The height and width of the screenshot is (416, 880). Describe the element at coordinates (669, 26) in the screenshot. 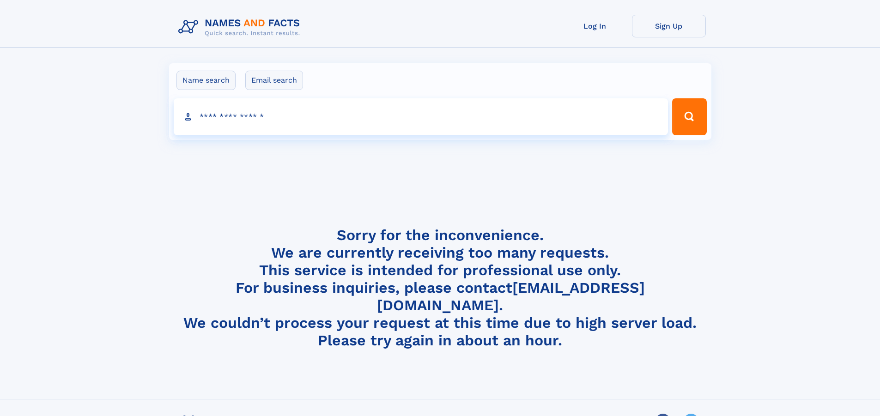

I see `a: Sign Up` at that location.